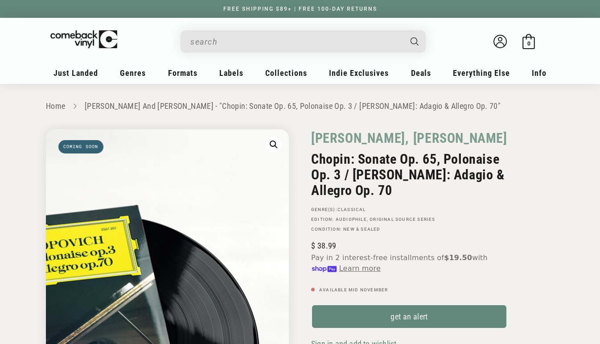 This screenshot has height=344, width=600. I want to click on span: Deals, so click(421, 73).